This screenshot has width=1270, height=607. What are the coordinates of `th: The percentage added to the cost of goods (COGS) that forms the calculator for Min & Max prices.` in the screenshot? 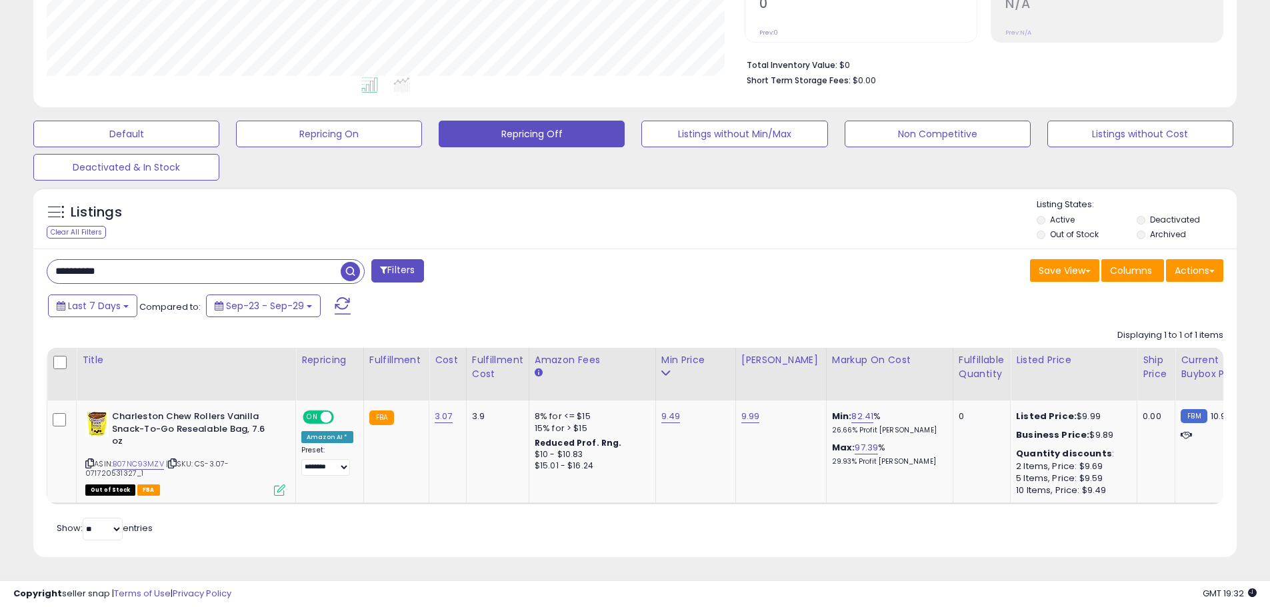 It's located at (889, 374).